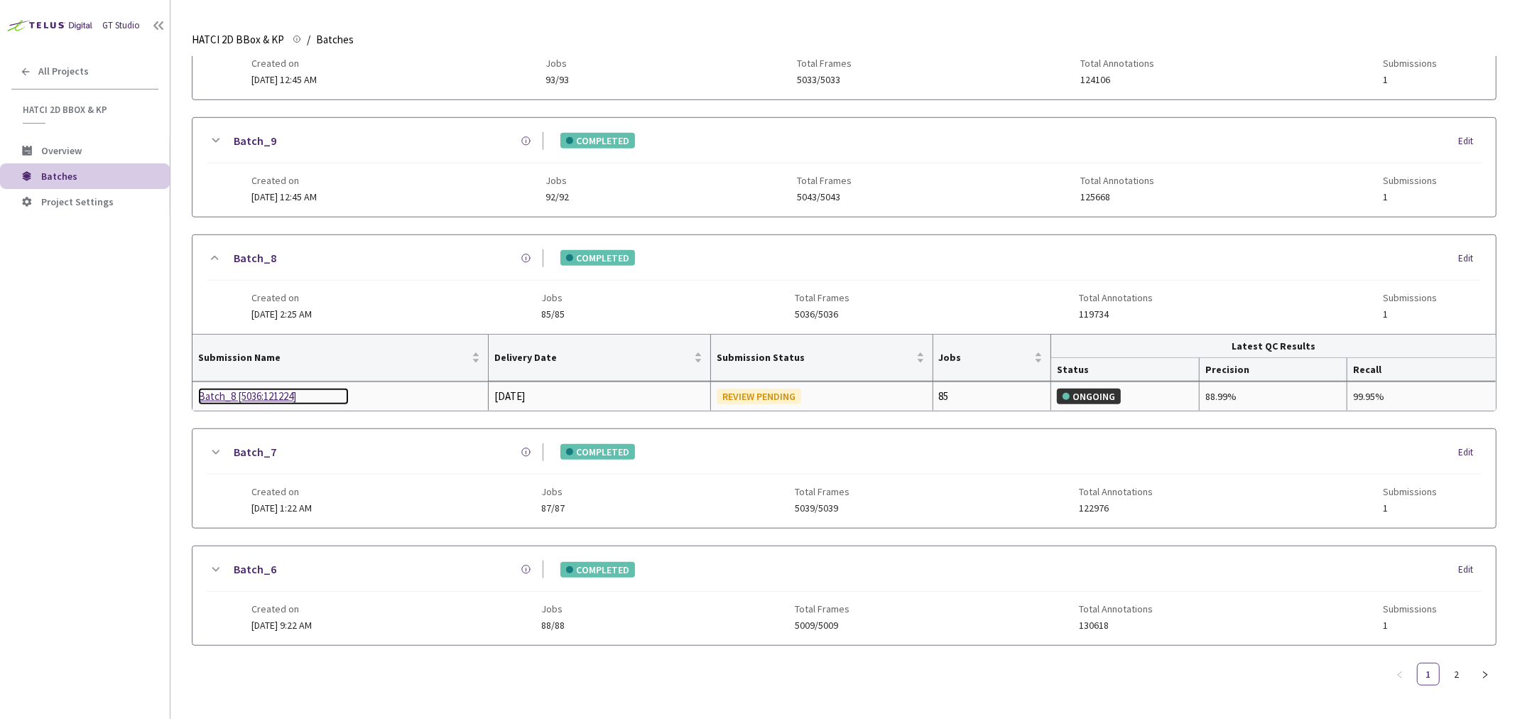 The width and height of the screenshot is (1515, 719). What do you see at coordinates (255, 258) in the screenshot?
I see `a: Batch_8` at bounding box center [255, 258].